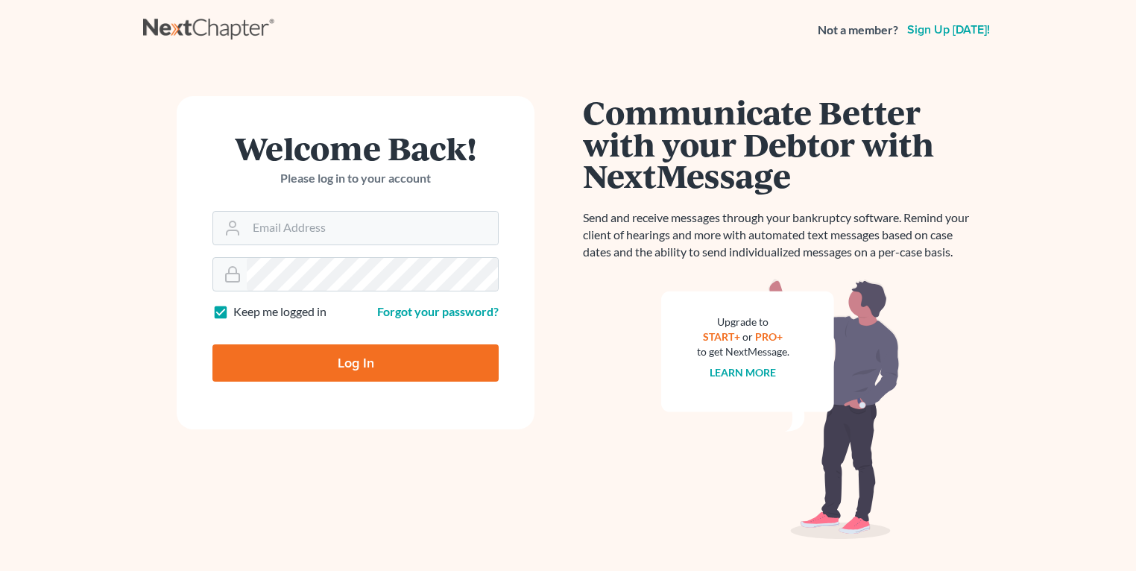 Image resolution: width=1136 pixels, height=571 pixels. I want to click on h1: Communicate Better with your Debtor with NextMessage, so click(780, 144).